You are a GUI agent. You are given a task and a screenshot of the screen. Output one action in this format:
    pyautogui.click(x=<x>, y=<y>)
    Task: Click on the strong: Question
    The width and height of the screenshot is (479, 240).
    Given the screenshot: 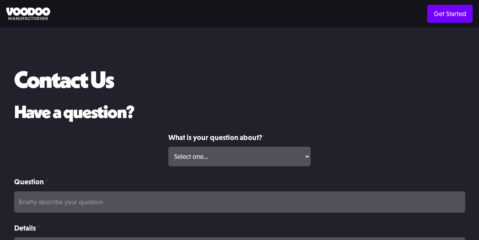 What is the action you would take?
    pyautogui.click(x=29, y=182)
    